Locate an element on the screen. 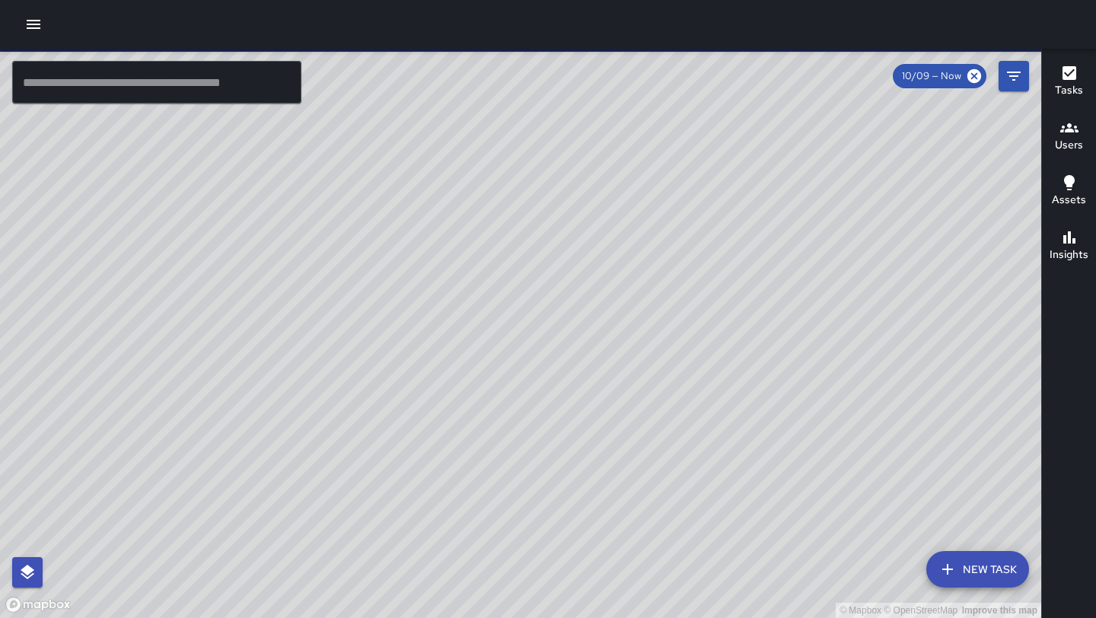 The image size is (1096, 618). button: Insights is located at coordinates (1069, 247).